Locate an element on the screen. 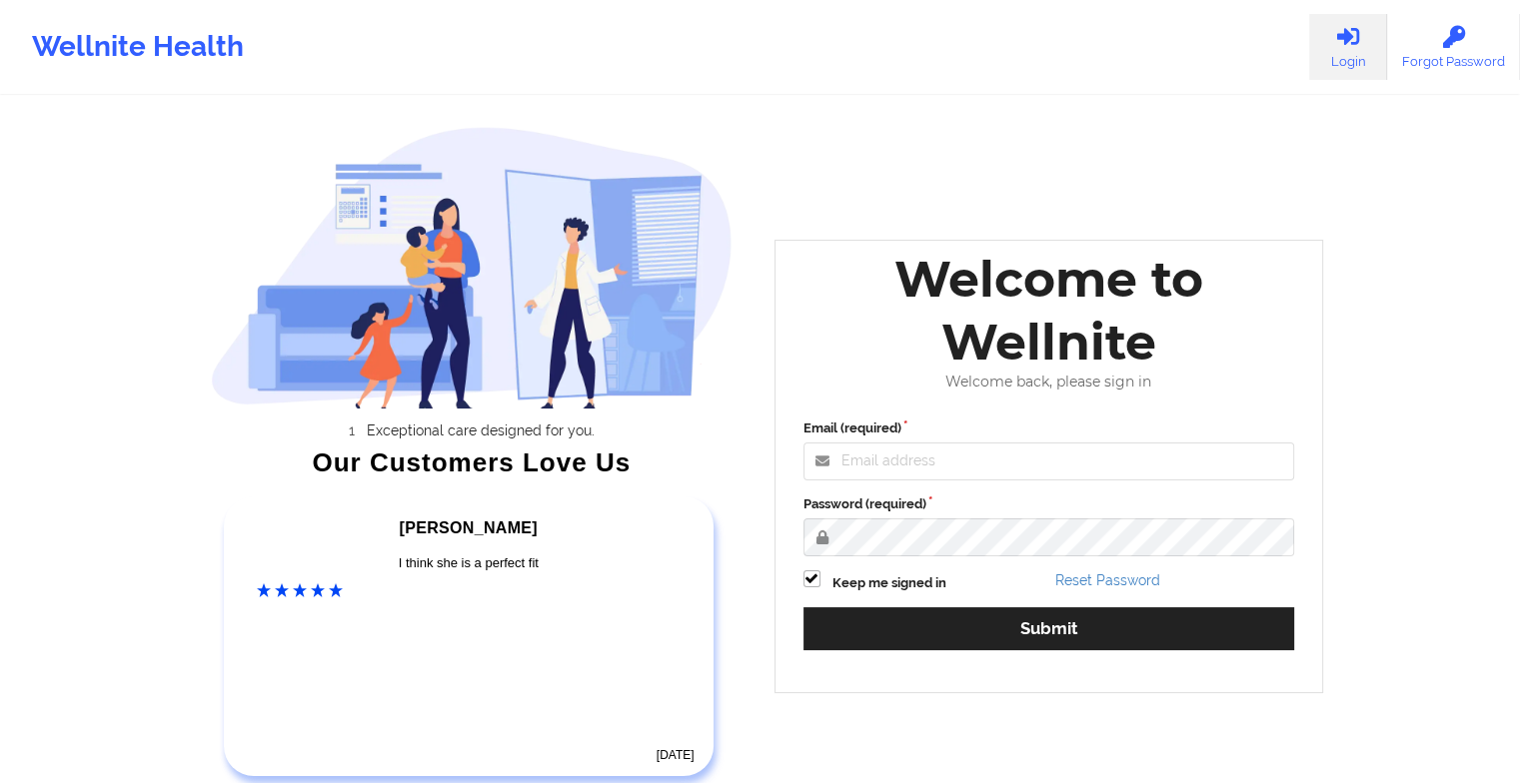 The image size is (1520, 783). div: I think she is a perfect fit is located at coordinates (469, 564).